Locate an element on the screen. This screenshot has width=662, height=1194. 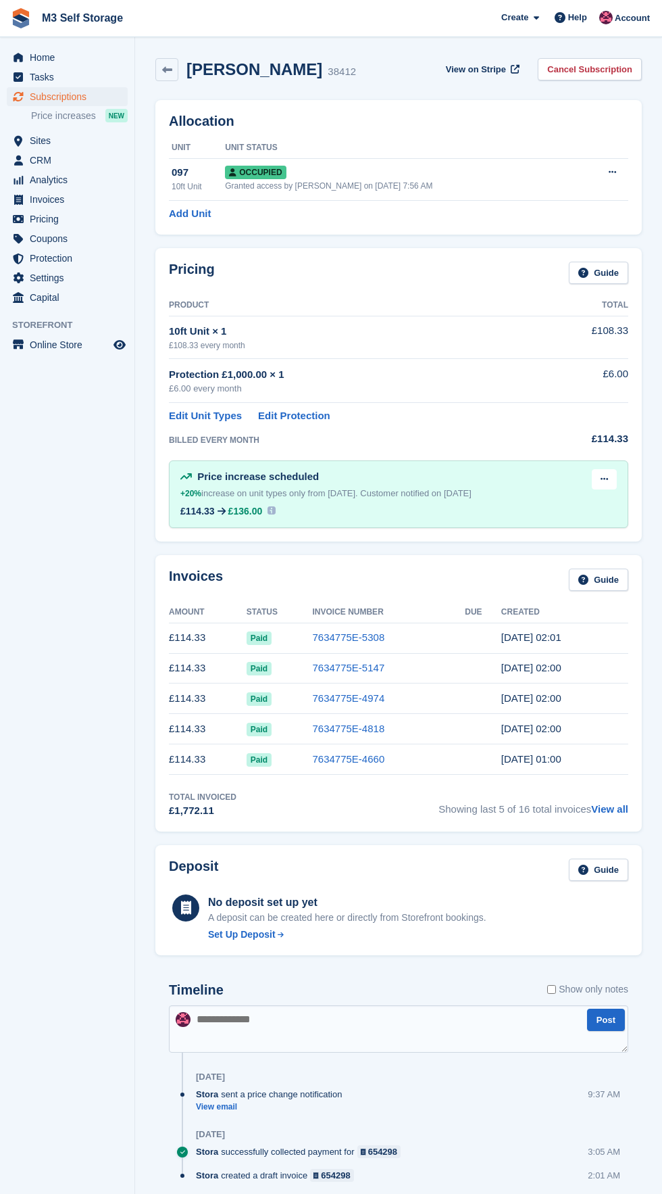
a: Edit Unit Types is located at coordinates (205, 416).